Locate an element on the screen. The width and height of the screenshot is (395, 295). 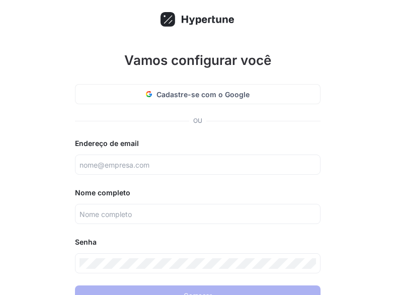
button: Cadastre-se com o Google is located at coordinates (198, 94).